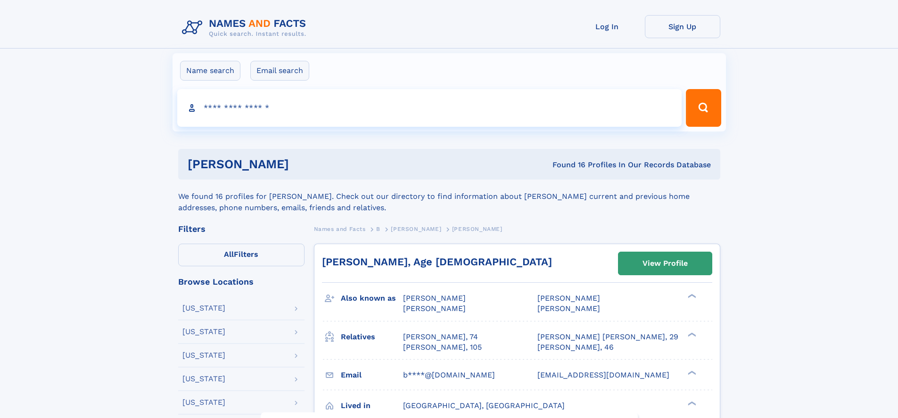  Describe the element at coordinates (607, 26) in the screenshot. I see `a: Log In` at that location.